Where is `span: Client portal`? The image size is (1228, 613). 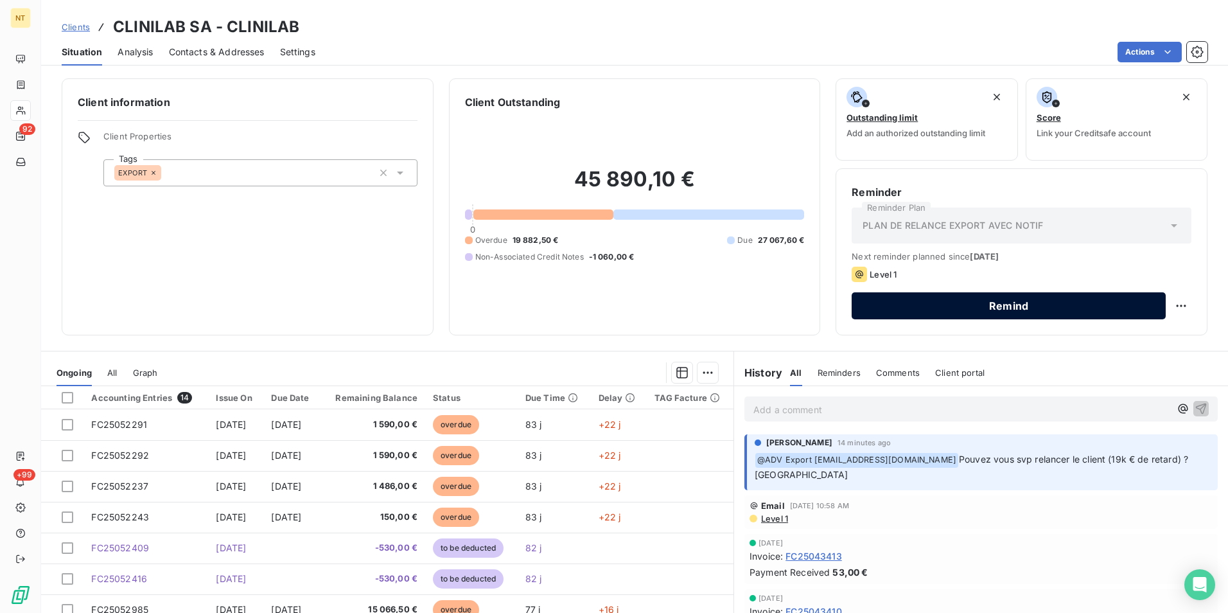 span: Client portal is located at coordinates (959, 372).